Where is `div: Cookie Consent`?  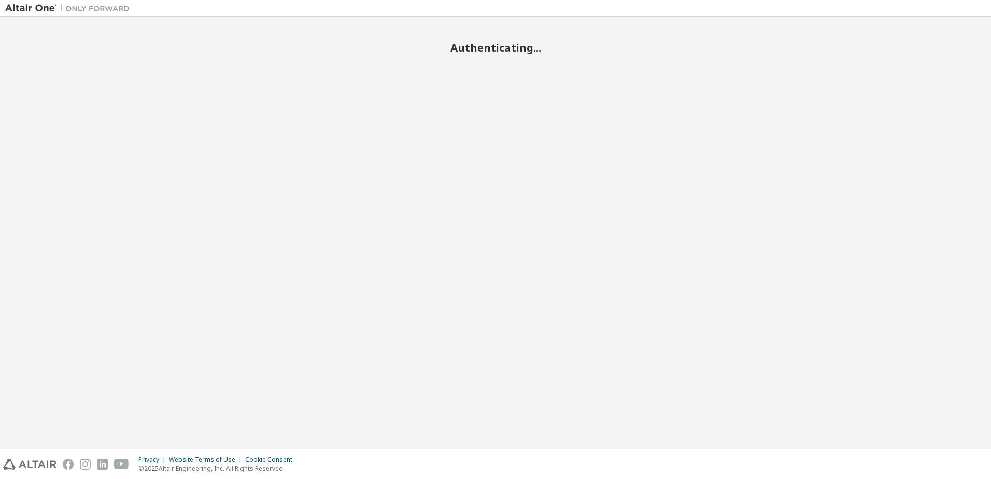
div: Cookie Consent is located at coordinates (272, 460).